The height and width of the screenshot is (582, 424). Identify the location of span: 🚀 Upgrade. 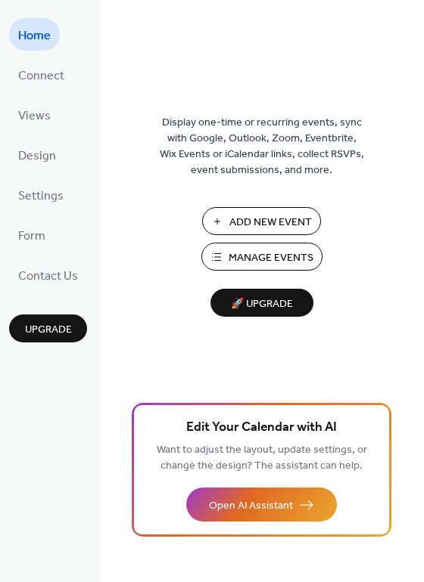
(262, 304).